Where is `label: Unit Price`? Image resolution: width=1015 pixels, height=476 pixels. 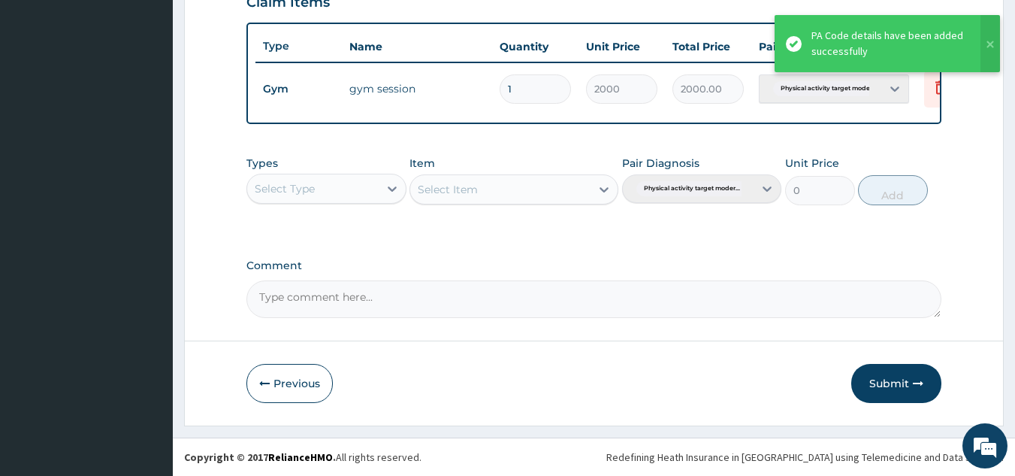
label: Unit Price is located at coordinates (812, 163).